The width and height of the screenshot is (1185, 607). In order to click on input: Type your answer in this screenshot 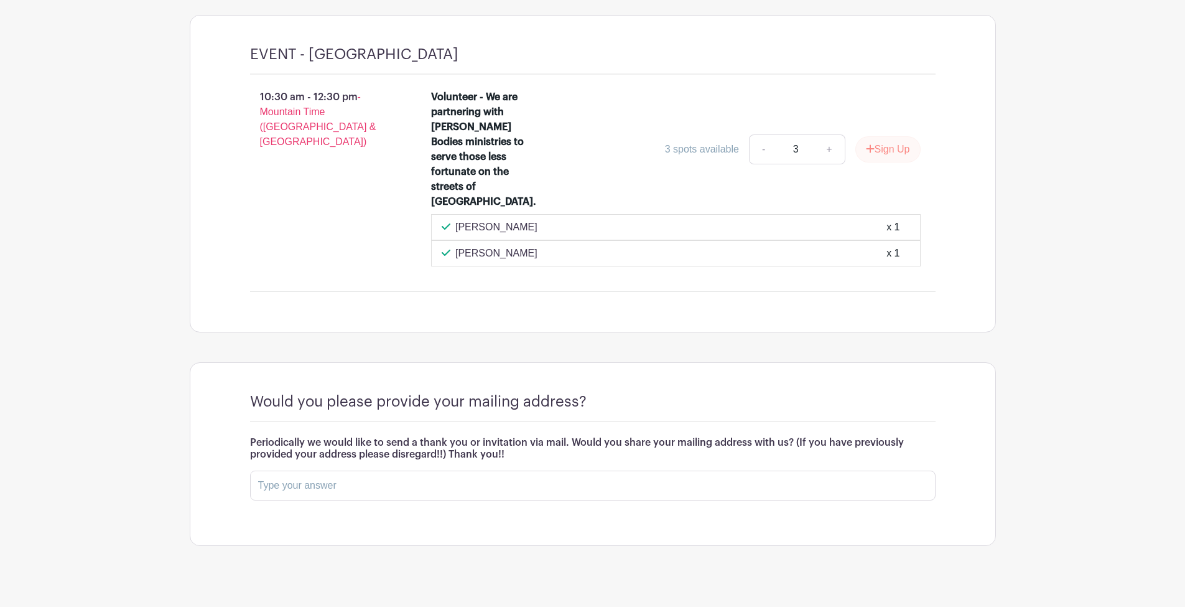, I will do `click(593, 485)`.